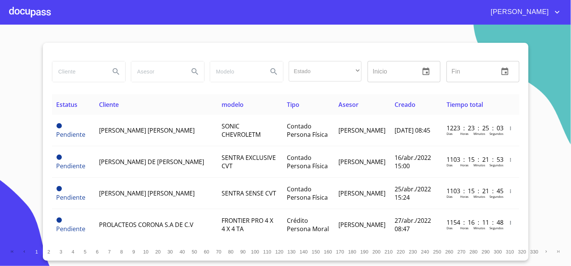 The width and height of the screenshot is (571, 266). What do you see at coordinates (461, 252) in the screenshot?
I see `span: 270` at bounding box center [461, 252].